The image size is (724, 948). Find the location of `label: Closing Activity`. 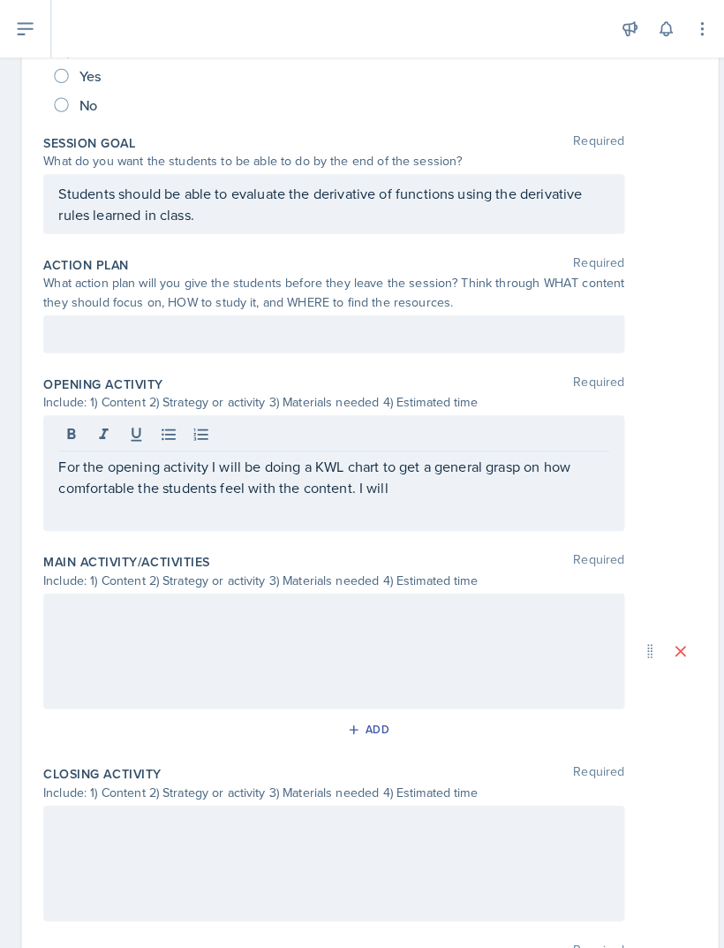

label: Closing Activity is located at coordinates (100, 757).